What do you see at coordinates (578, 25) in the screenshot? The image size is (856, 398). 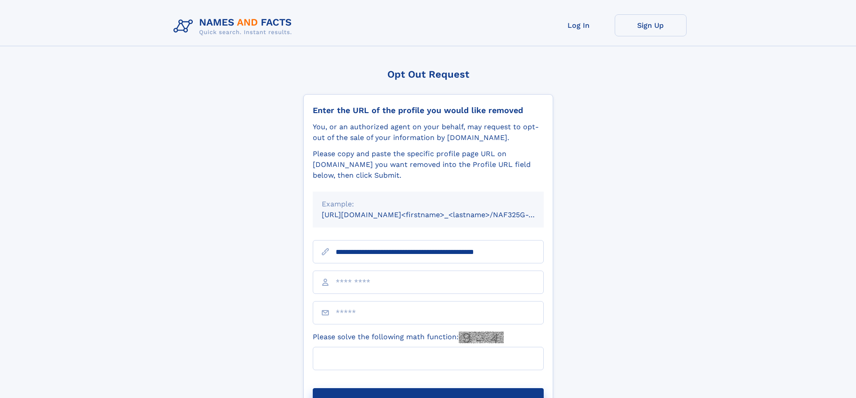 I see `a: Log In` at bounding box center [578, 25].